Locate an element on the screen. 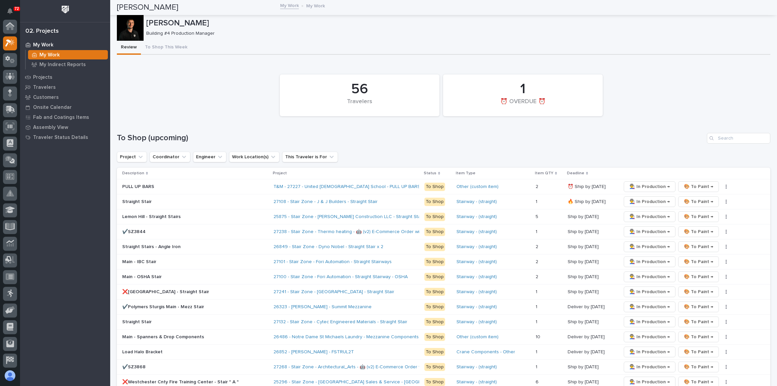  div: 1 is located at coordinates (523, 89).